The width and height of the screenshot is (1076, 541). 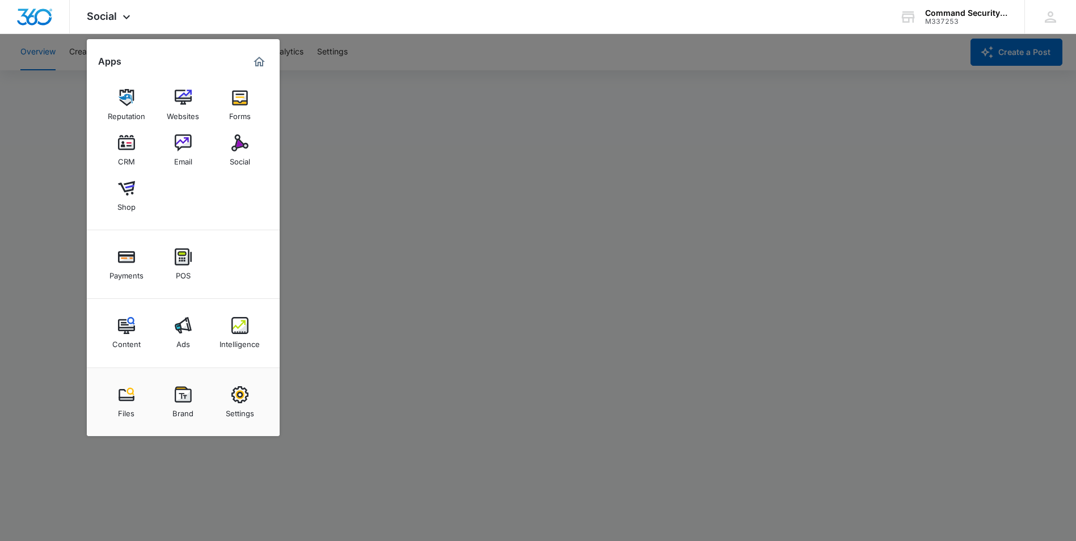 What do you see at coordinates (183, 150) in the screenshot?
I see `a: Email` at bounding box center [183, 150].